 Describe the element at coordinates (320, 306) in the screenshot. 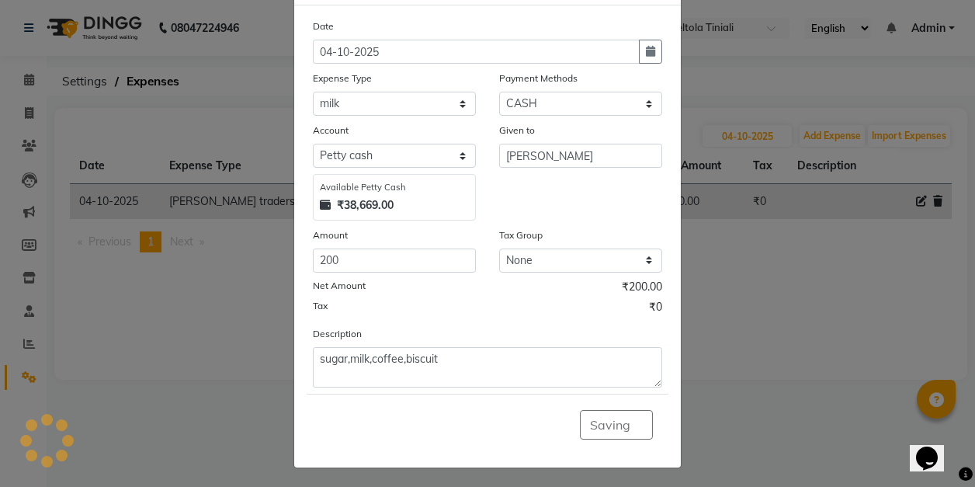

I see `label: Tax` at that location.